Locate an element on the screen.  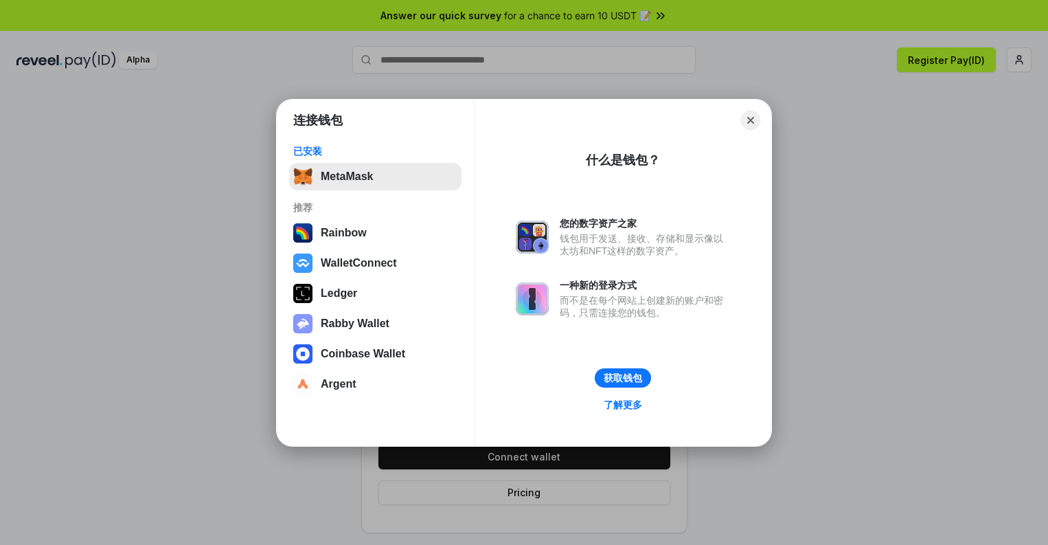
button: Argent is located at coordinates (375, 384).